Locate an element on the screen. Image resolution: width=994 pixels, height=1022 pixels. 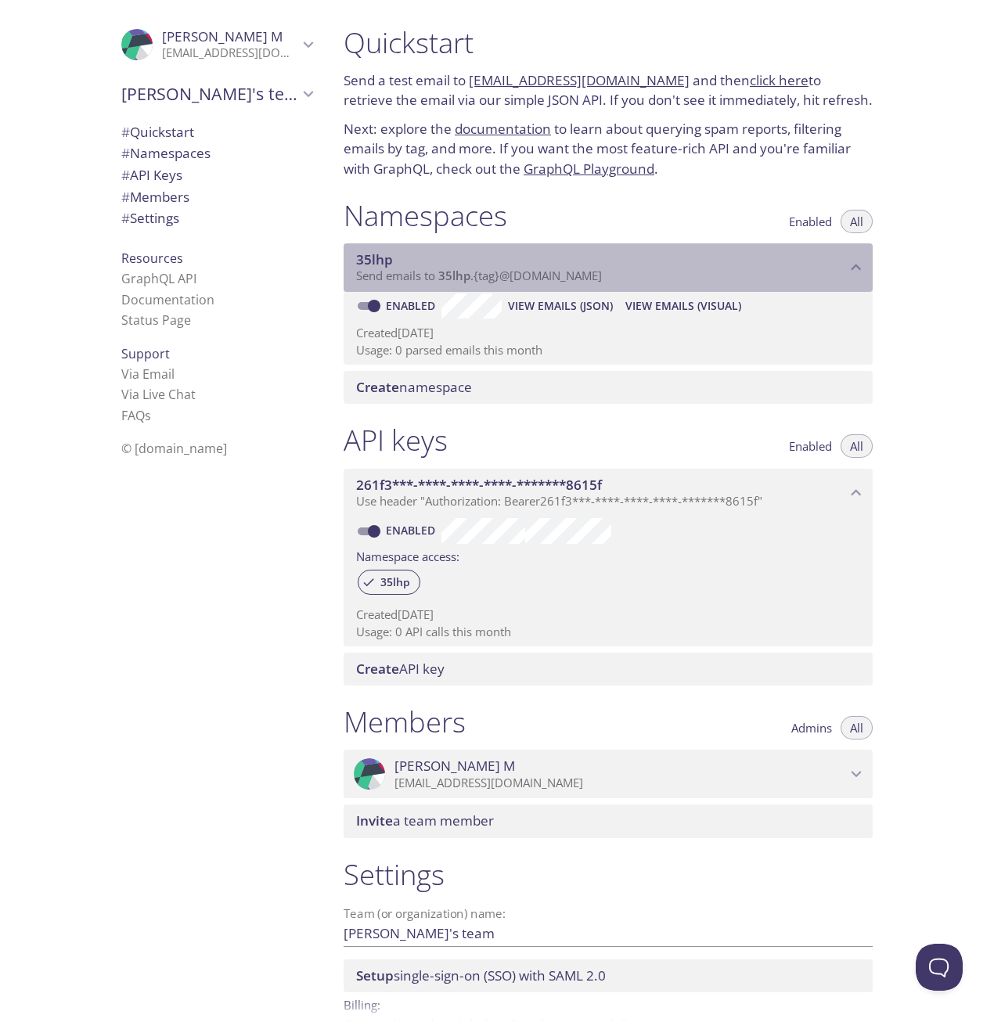
a: Status Page is located at coordinates (156, 320).